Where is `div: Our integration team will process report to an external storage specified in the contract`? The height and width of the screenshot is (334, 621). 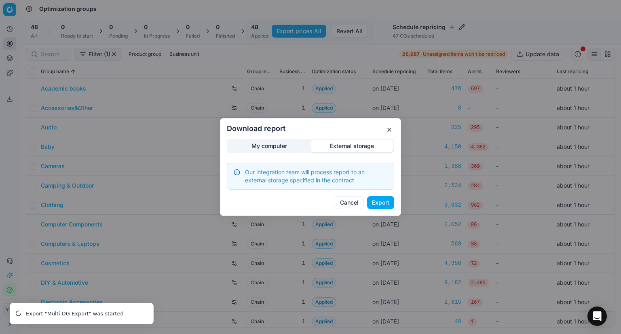 div: Our integration team will process report to an external storage specified in the contract is located at coordinates (316, 176).